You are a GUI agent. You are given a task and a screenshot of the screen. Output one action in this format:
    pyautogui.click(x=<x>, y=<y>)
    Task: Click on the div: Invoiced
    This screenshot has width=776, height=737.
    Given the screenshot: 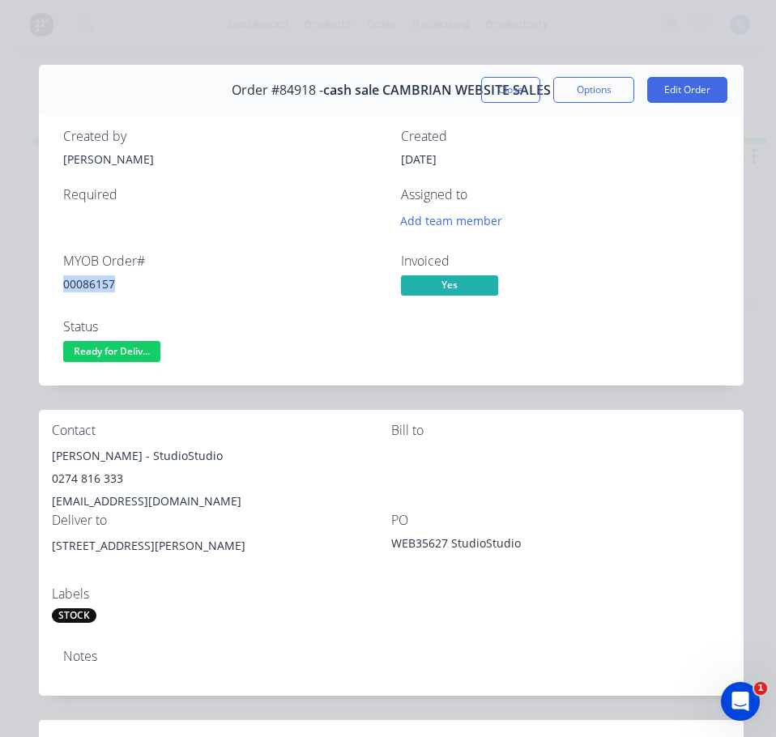 What is the action you would take?
    pyautogui.click(x=560, y=261)
    